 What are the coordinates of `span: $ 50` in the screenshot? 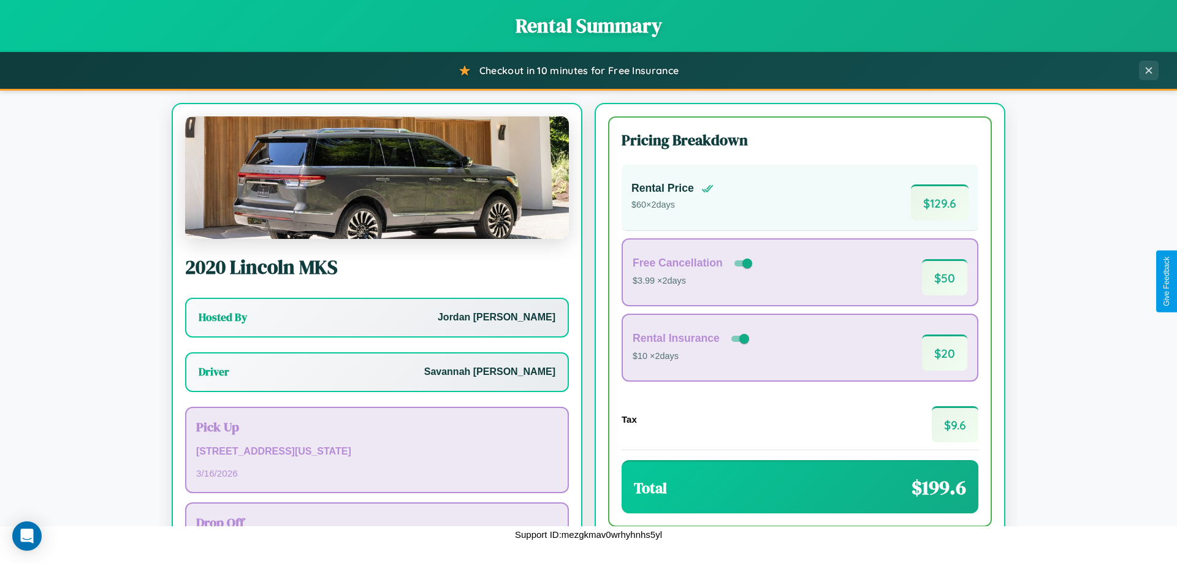 It's located at (945, 277).